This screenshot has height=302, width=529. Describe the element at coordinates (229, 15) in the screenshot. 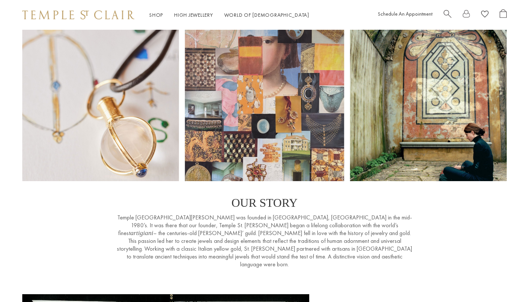

I see `nav: Main navigation` at that location.